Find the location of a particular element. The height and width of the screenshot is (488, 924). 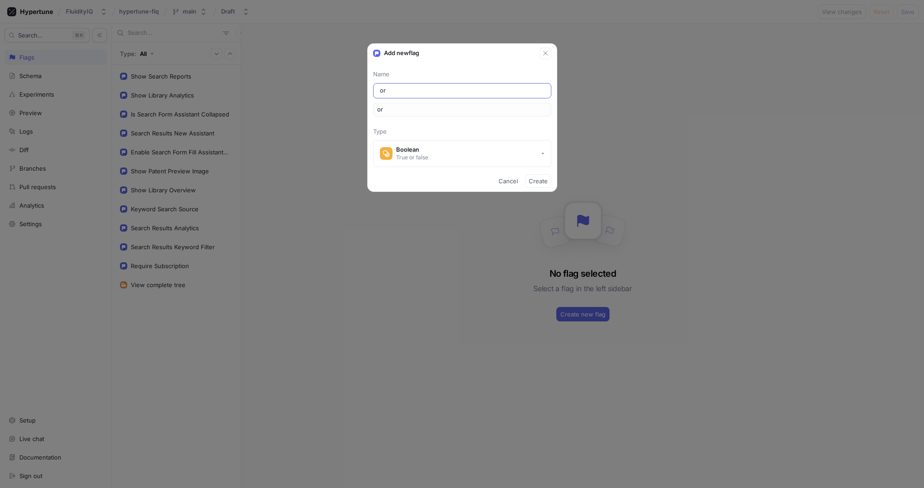

button: Cancel is located at coordinates (508, 181).